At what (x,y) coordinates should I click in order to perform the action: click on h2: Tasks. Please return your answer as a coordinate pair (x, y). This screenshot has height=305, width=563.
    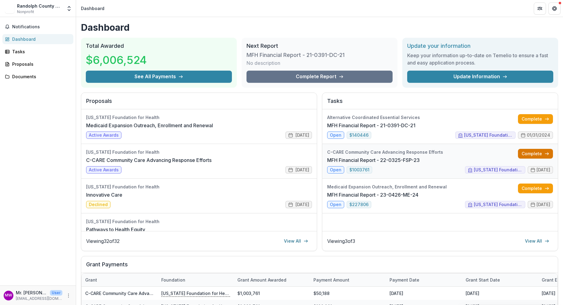
    Looking at the image, I should click on (440, 103).